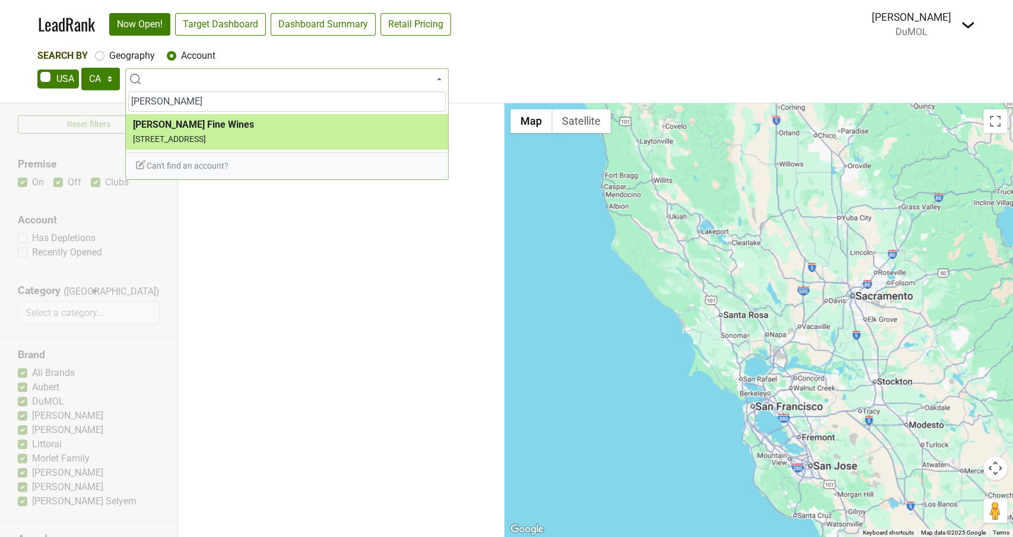 The image size is (1013, 537). Describe the element at coordinates (912, 31) in the screenshot. I see `span: DuMOL` at that location.